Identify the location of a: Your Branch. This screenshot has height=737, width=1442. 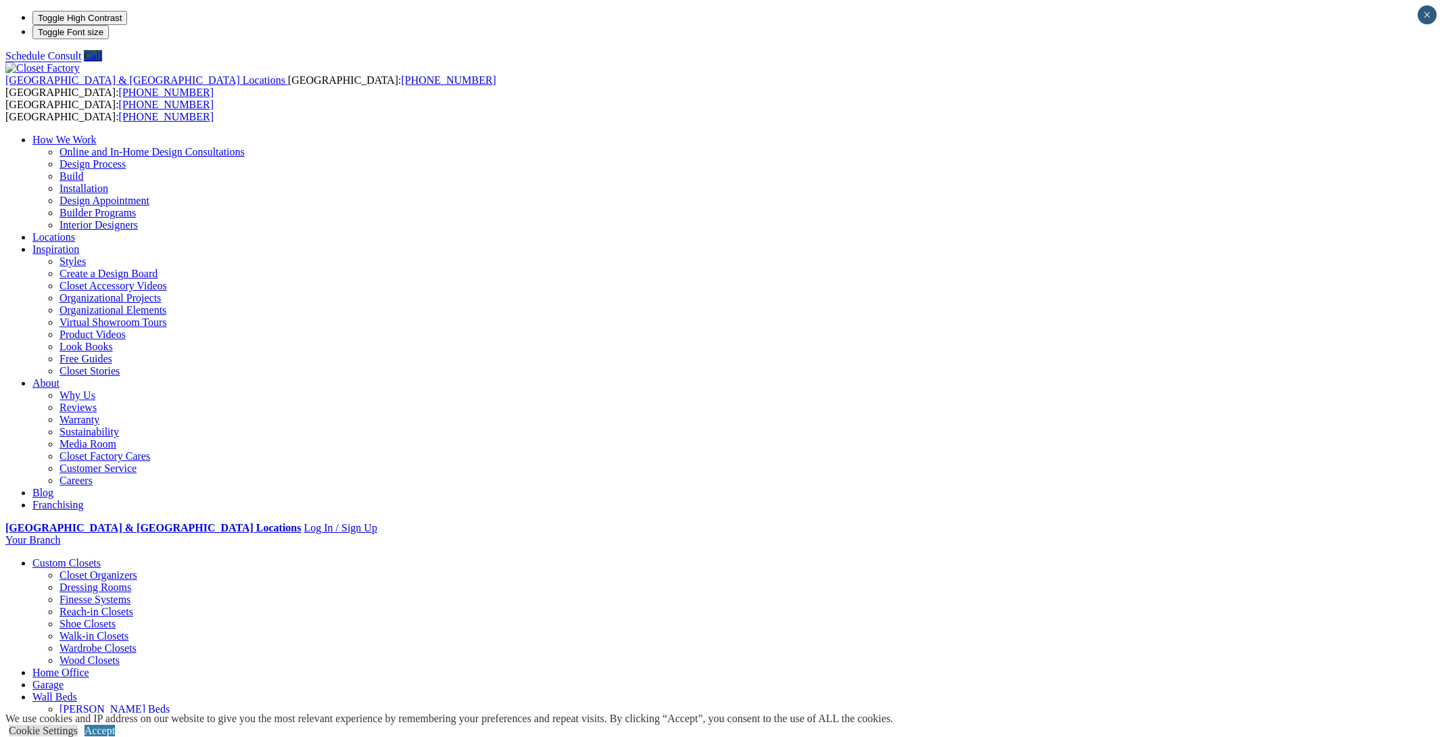
(32, 540).